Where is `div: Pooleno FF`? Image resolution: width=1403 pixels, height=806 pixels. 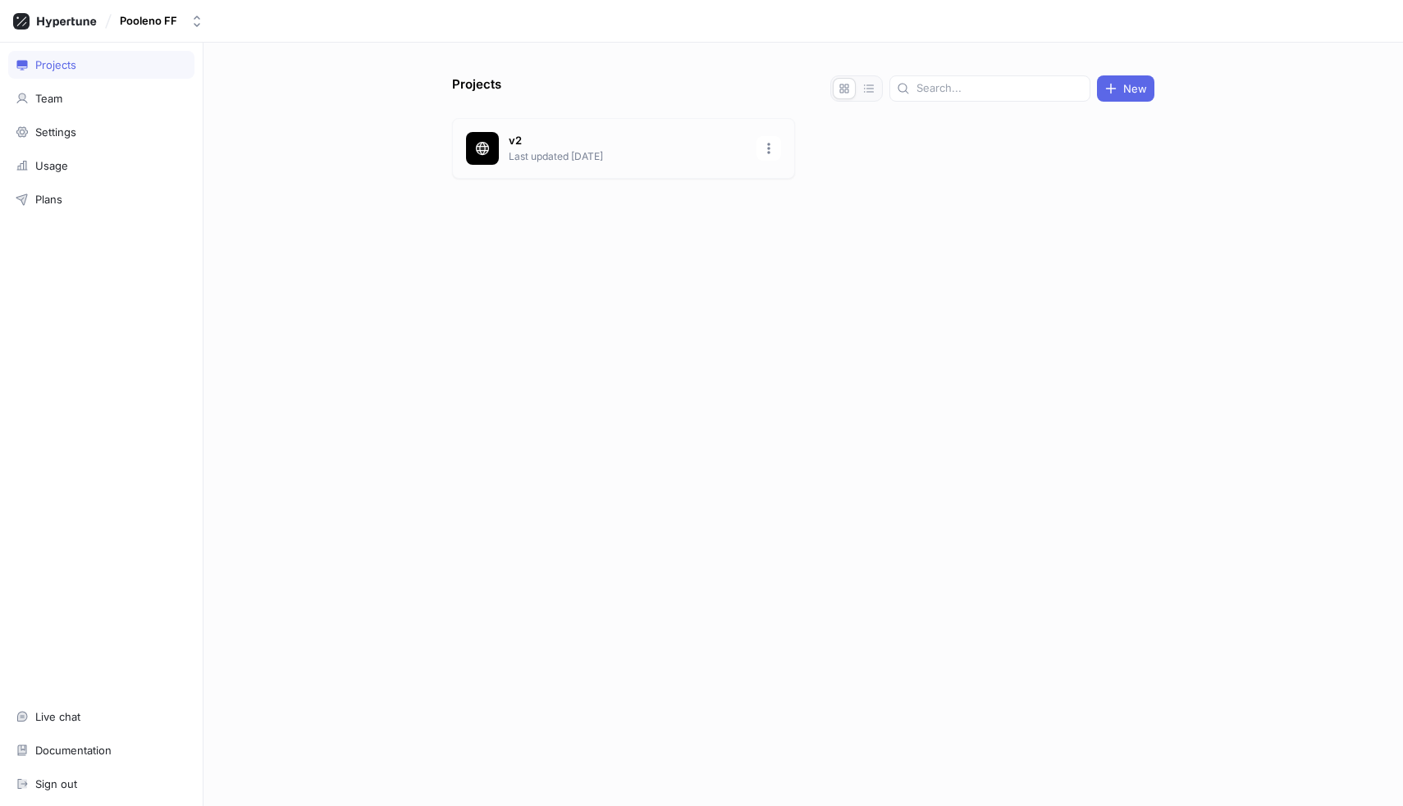 div: Pooleno FF is located at coordinates (148, 21).